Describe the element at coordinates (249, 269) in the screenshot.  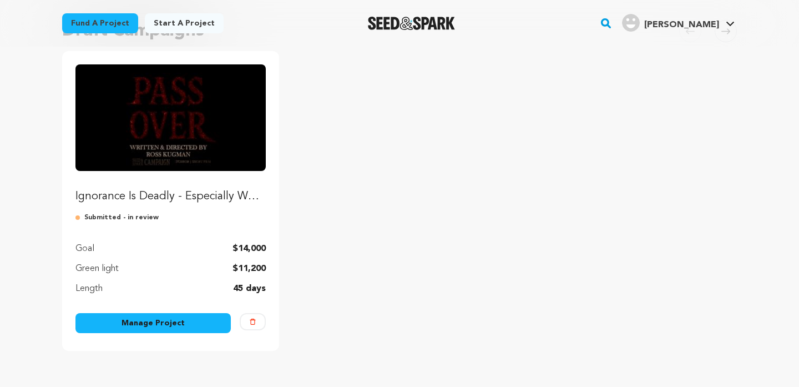
I see `p: $11,200` at that location.